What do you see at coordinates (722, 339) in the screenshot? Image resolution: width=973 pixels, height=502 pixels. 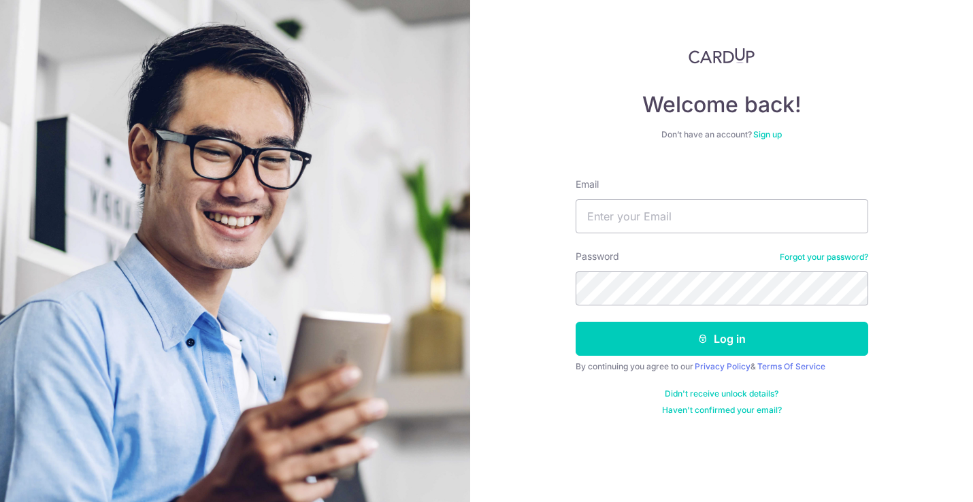 I see `button: Log in` at bounding box center [722, 339].